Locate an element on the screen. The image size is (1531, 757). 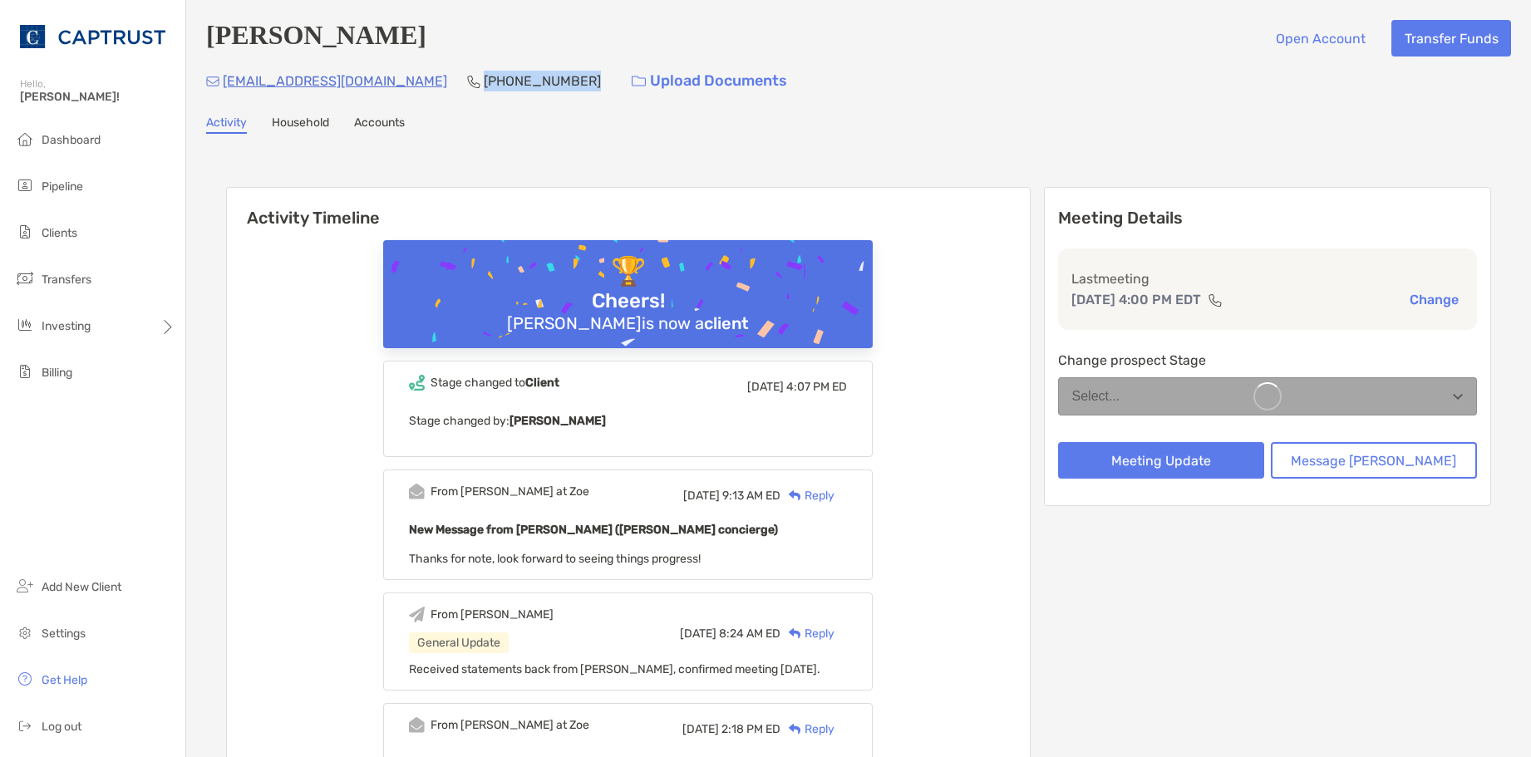
span: Add New Client is located at coordinates (81, 587).